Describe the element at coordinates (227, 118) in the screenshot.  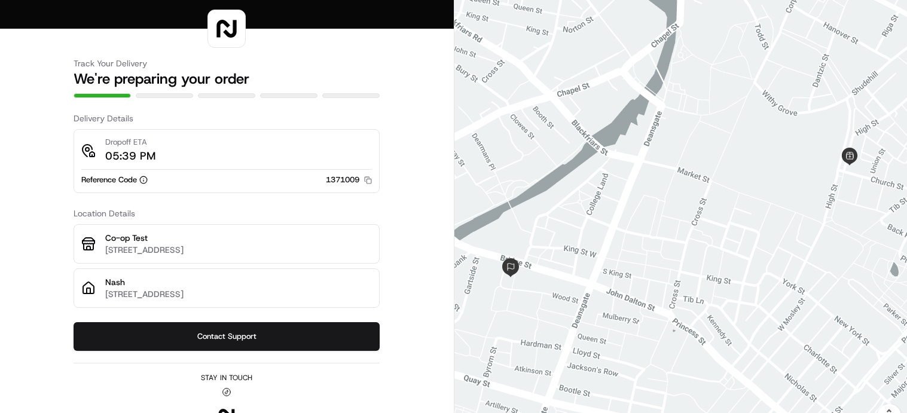
I see `h3: Delivery Details` at that location.